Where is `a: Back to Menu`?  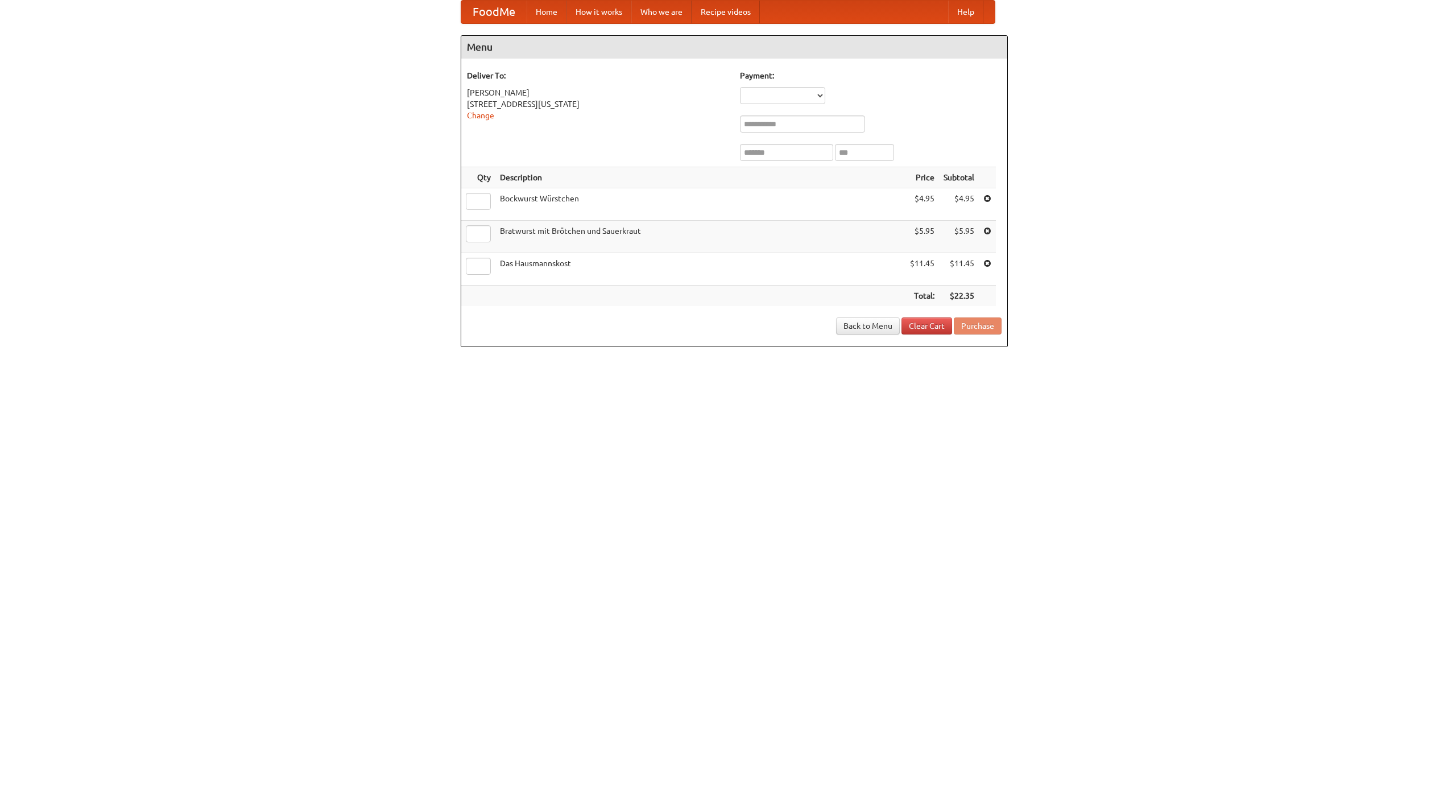 a: Back to Menu is located at coordinates (868, 326).